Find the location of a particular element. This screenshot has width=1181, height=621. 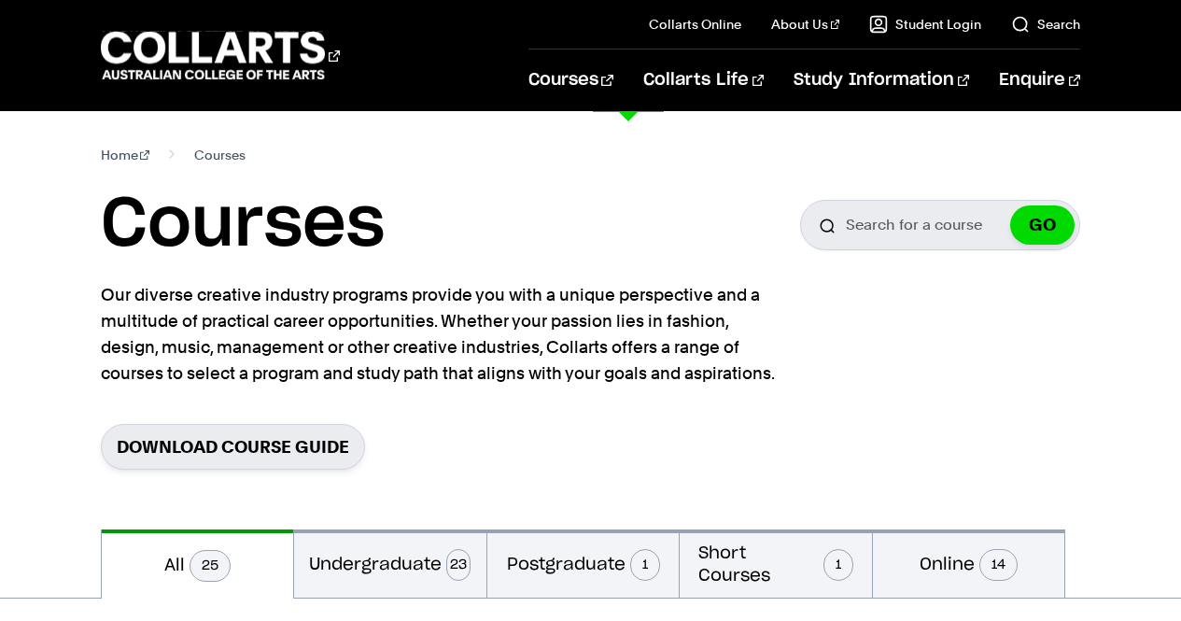

span: Courses is located at coordinates (219, 155).